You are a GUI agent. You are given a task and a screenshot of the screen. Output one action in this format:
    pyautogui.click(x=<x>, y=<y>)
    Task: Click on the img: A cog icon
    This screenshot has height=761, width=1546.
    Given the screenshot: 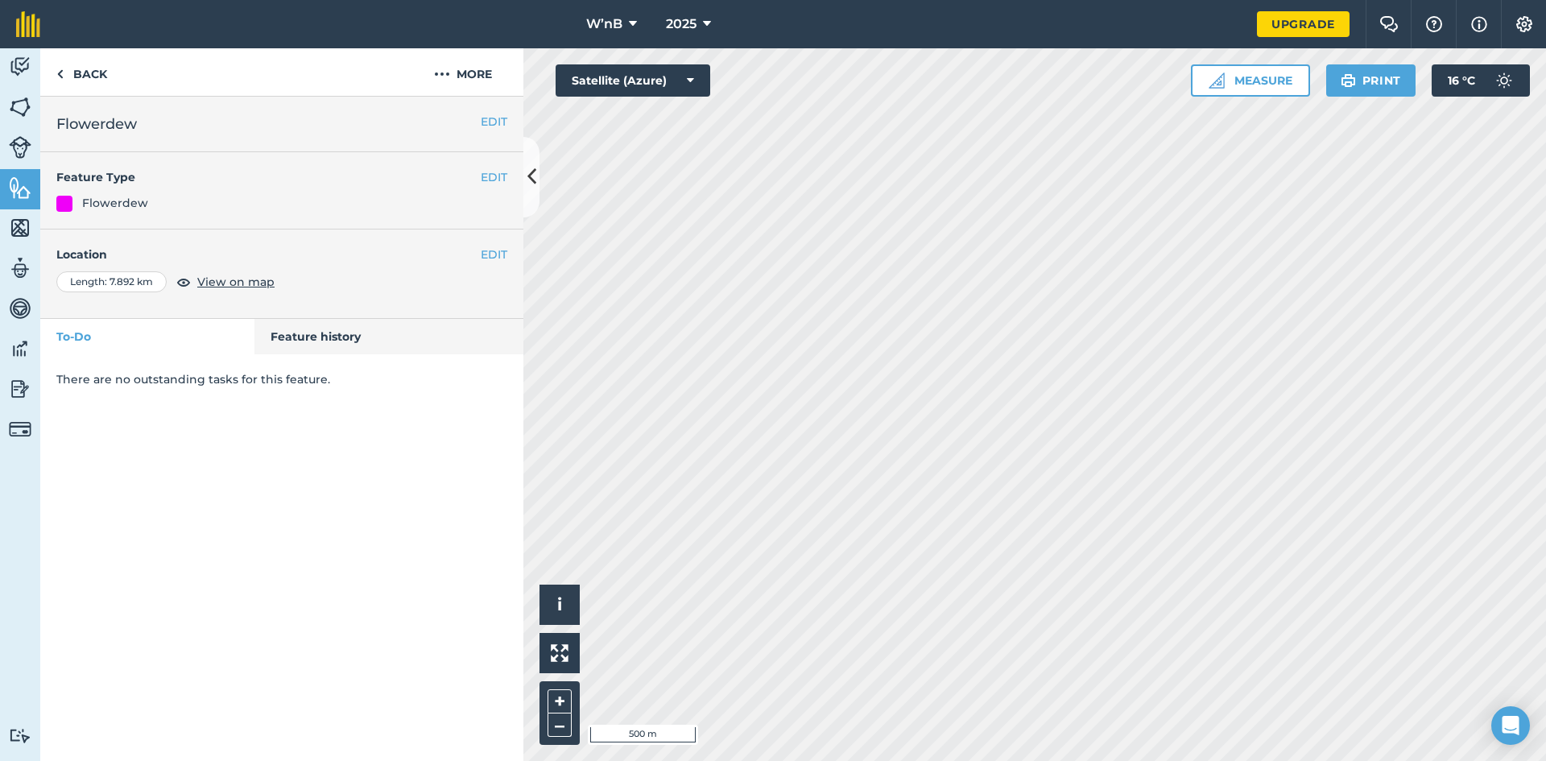 What is the action you would take?
    pyautogui.click(x=1524, y=24)
    